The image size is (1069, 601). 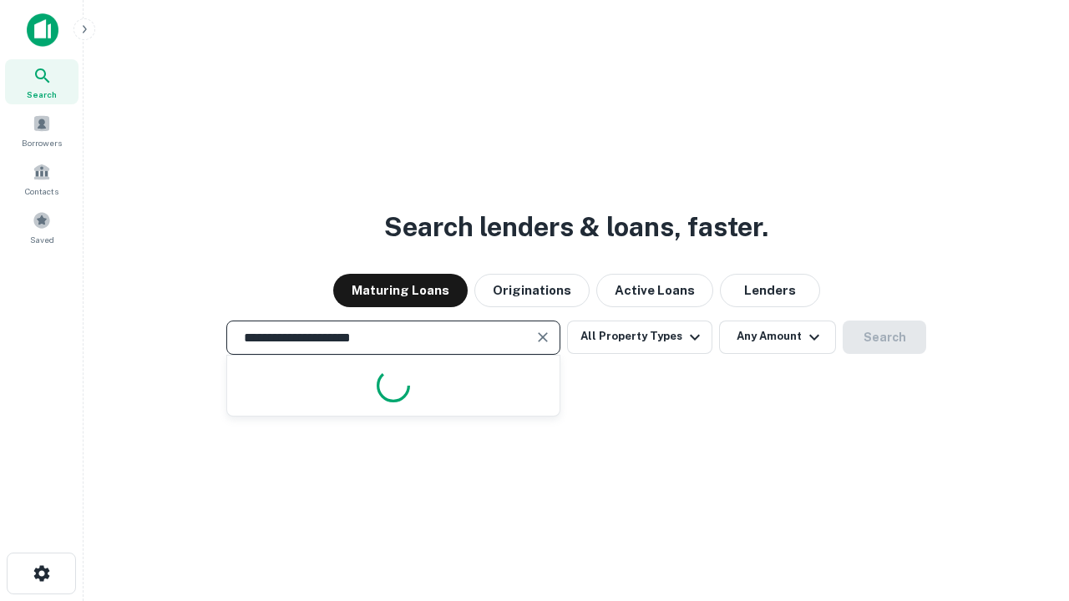 I want to click on span: Search, so click(x=42, y=94).